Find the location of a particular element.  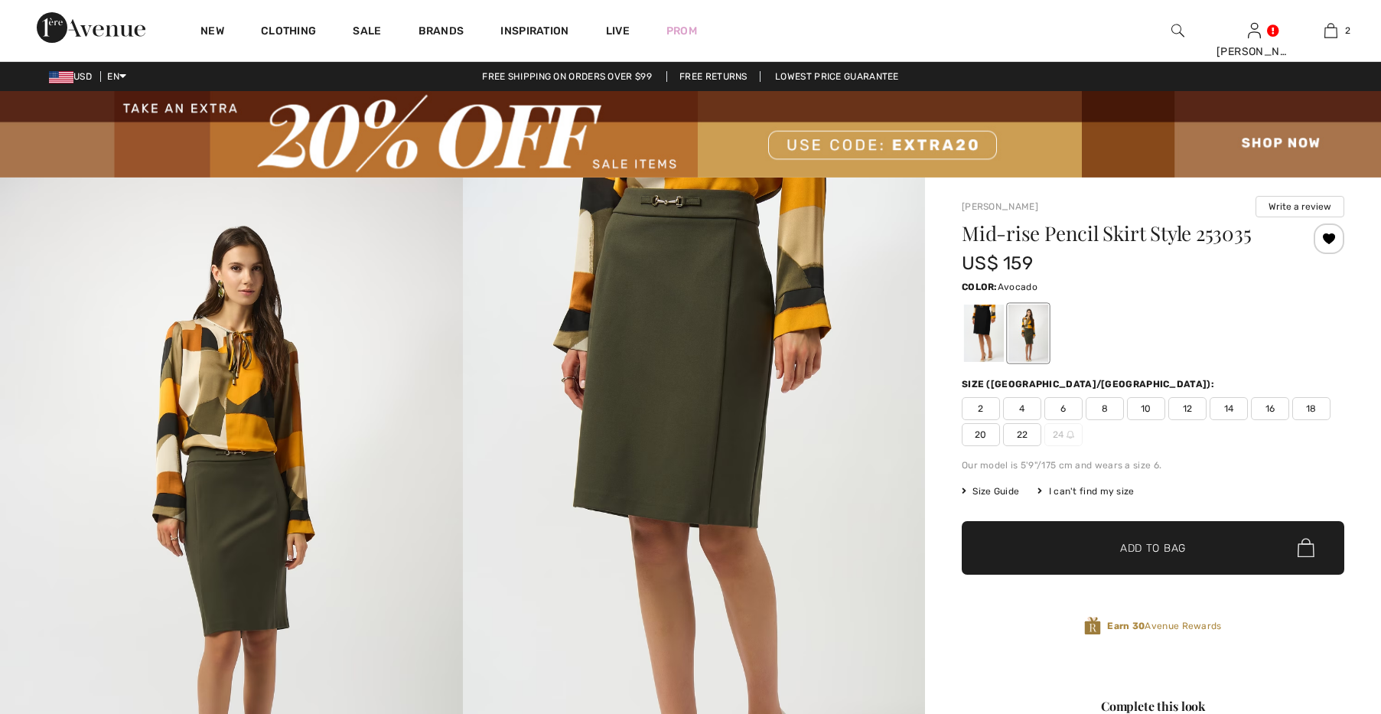

span: EN is located at coordinates (116, 77).